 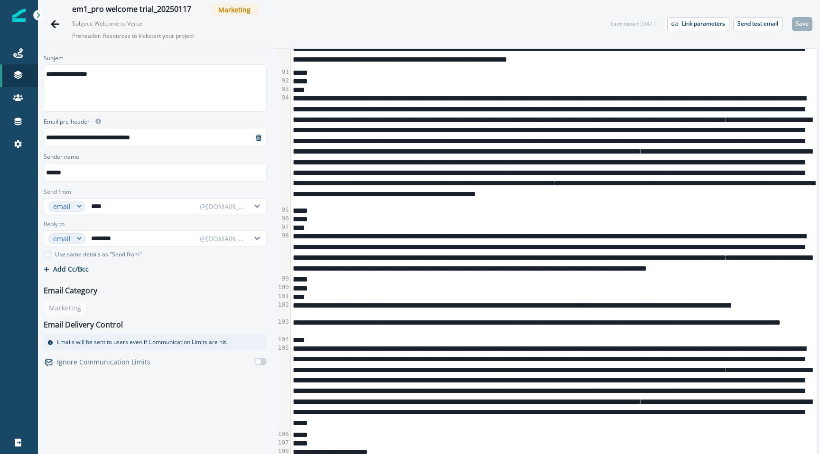 I want to click on button: Go back, so click(x=55, y=24).